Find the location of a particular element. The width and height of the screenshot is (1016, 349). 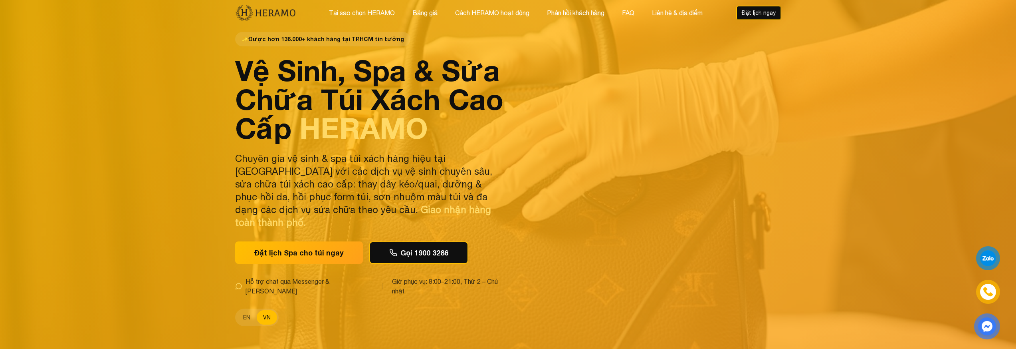

img: phone-icon is located at coordinates (988, 291).